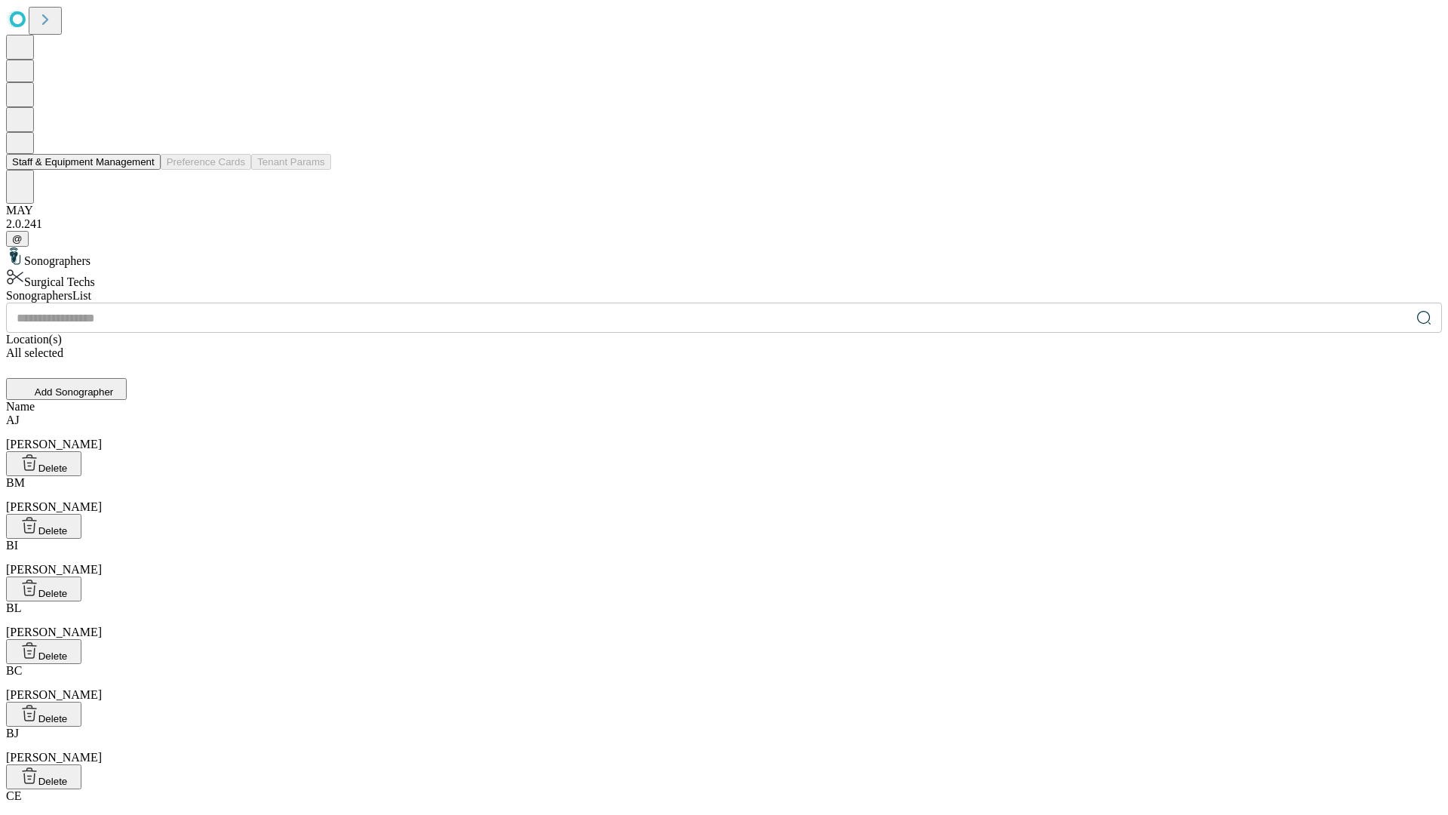 Image resolution: width=1448 pixels, height=815 pixels. I want to click on div: Surgical Techs, so click(724, 278).